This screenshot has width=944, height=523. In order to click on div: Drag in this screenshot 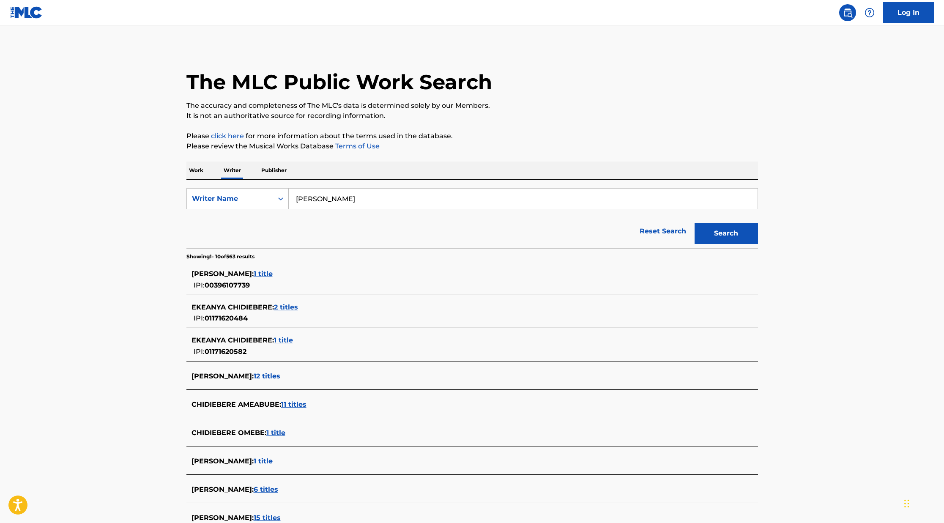, I will do `click(907, 503)`.